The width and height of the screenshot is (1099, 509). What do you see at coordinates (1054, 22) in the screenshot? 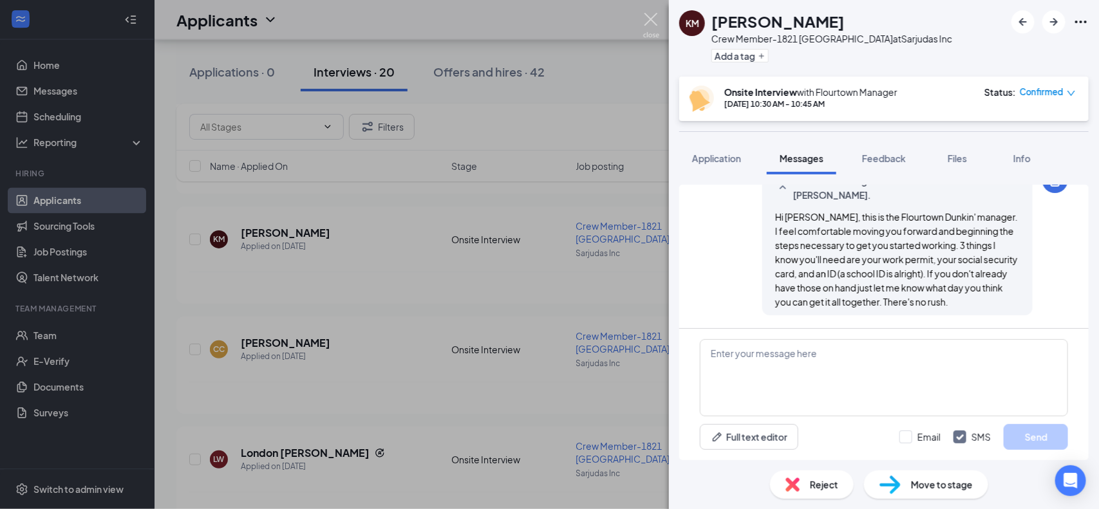
I see `svg: ArrowRight` at bounding box center [1054, 22].